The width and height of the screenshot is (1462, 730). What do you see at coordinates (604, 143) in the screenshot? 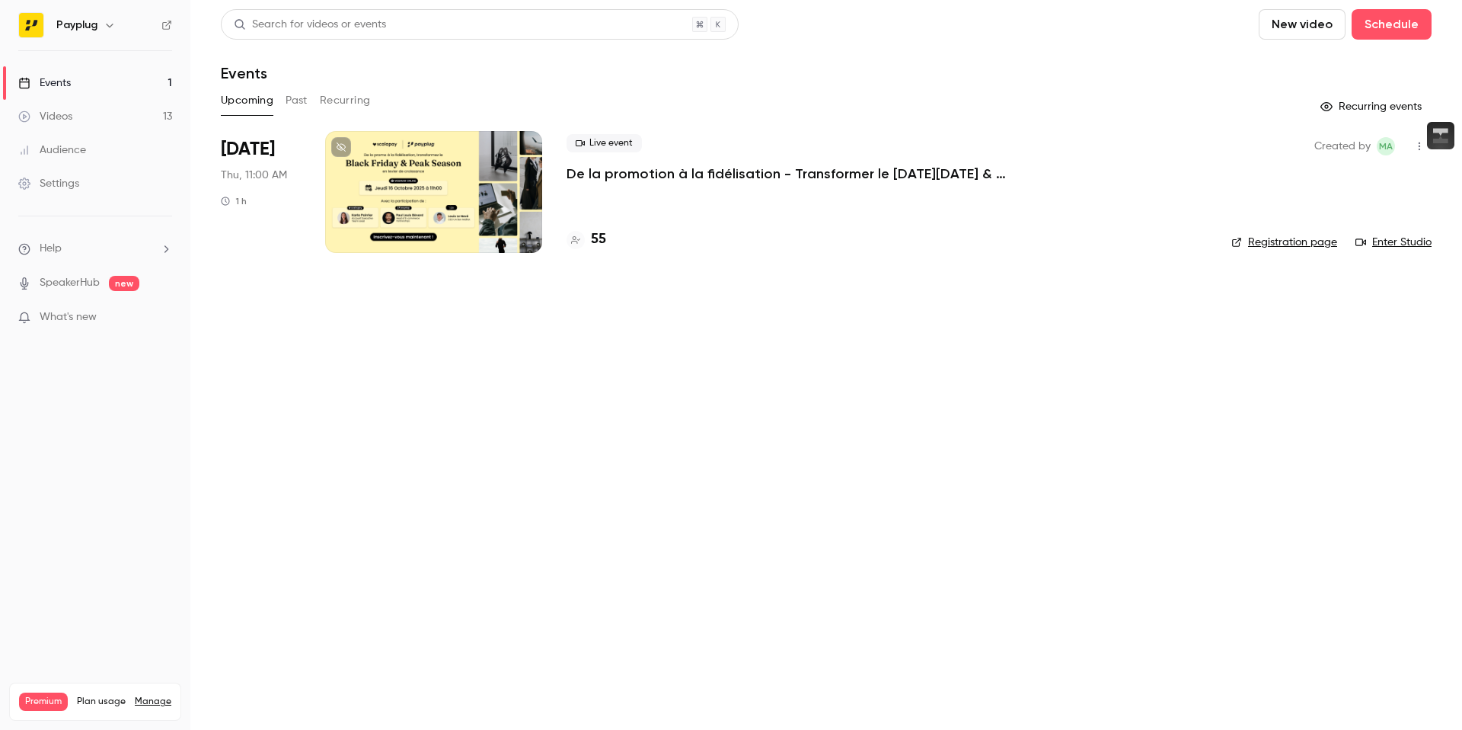
I see `span: Live event` at bounding box center [604, 143].